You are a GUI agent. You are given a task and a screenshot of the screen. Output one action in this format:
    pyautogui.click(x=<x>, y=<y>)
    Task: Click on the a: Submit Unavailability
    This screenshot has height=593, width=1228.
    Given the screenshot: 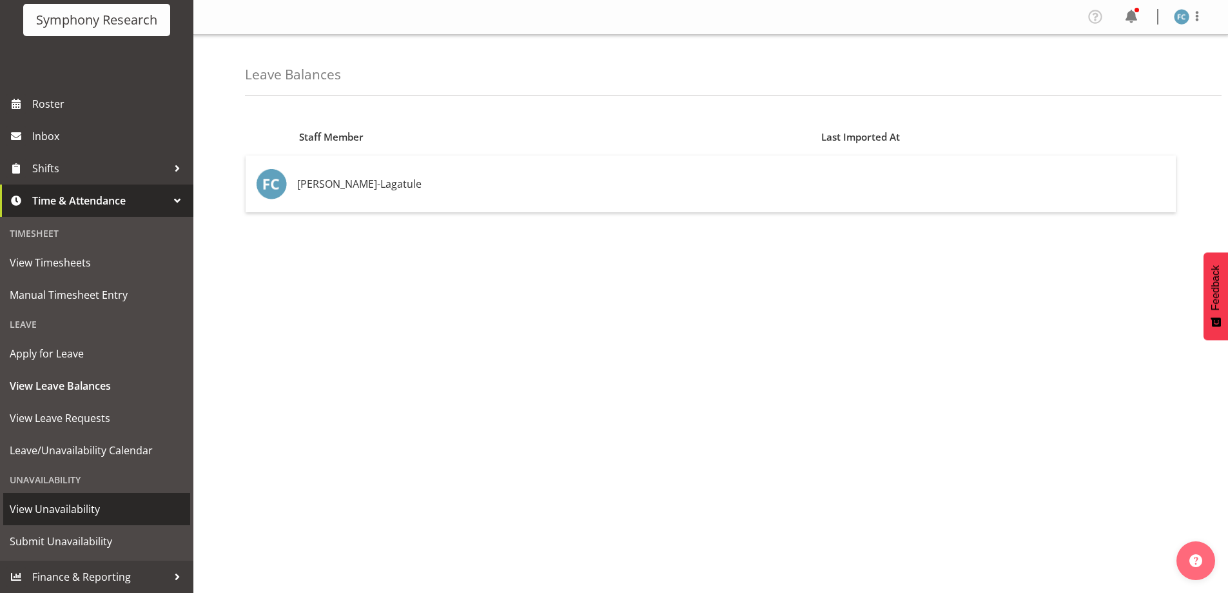 What is the action you would take?
    pyautogui.click(x=97, y=541)
    